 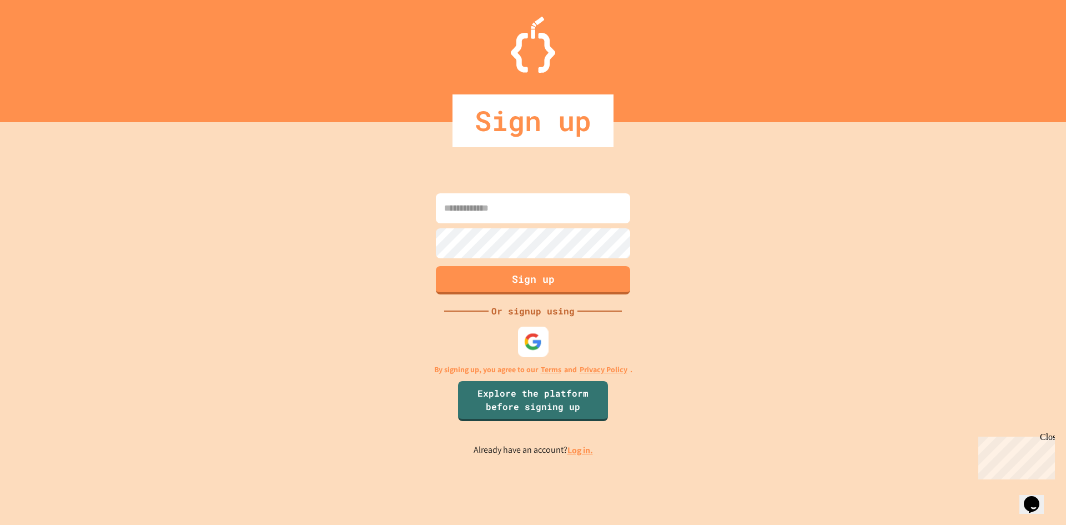 I want to click on button: Sign up, so click(x=533, y=280).